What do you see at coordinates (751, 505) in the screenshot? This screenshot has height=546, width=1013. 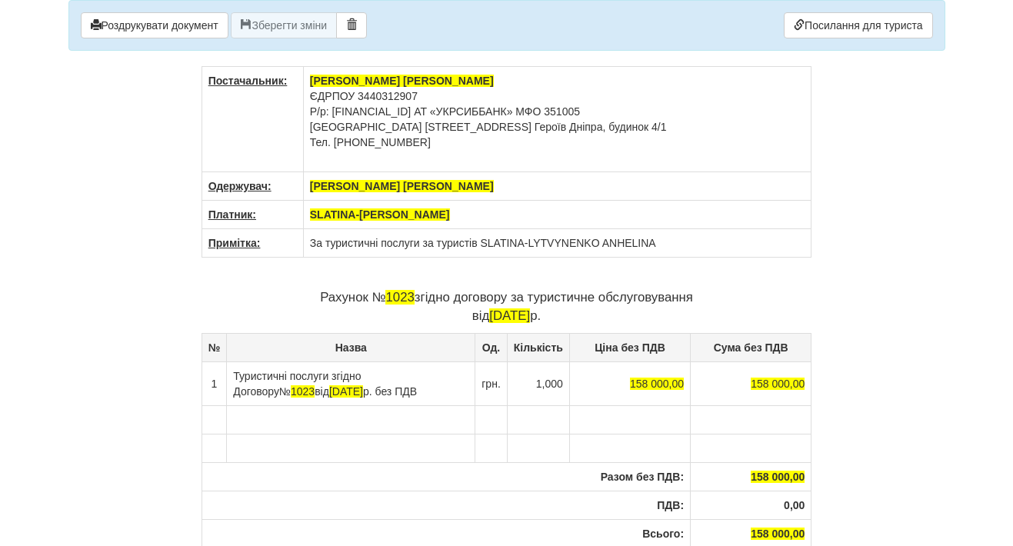 I see `th: 0,00` at bounding box center [751, 505].